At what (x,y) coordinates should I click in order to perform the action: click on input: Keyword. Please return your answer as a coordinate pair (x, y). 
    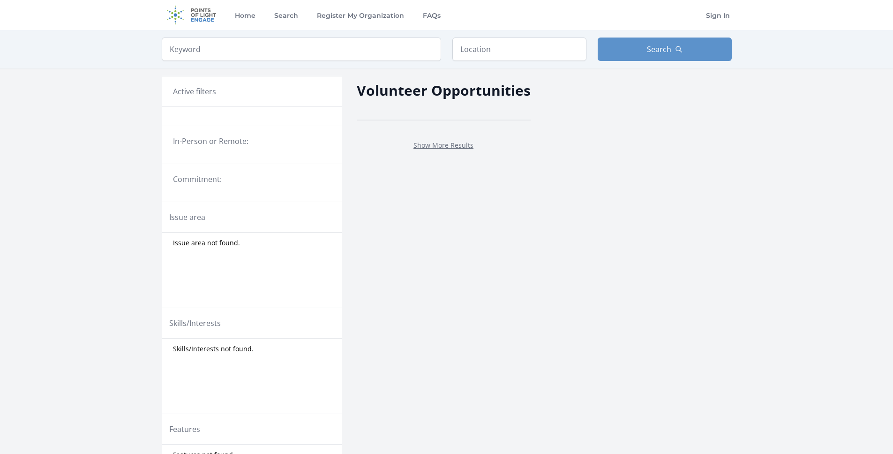
    Looking at the image, I should click on (302, 49).